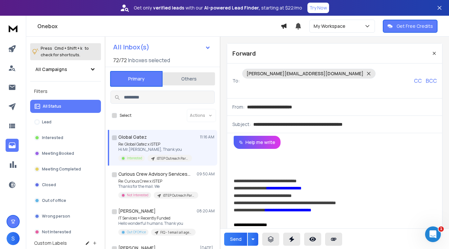 This screenshot has width=449, height=249. Describe the element at coordinates (66, 106) in the screenshot. I see `button: All Status` at that location.